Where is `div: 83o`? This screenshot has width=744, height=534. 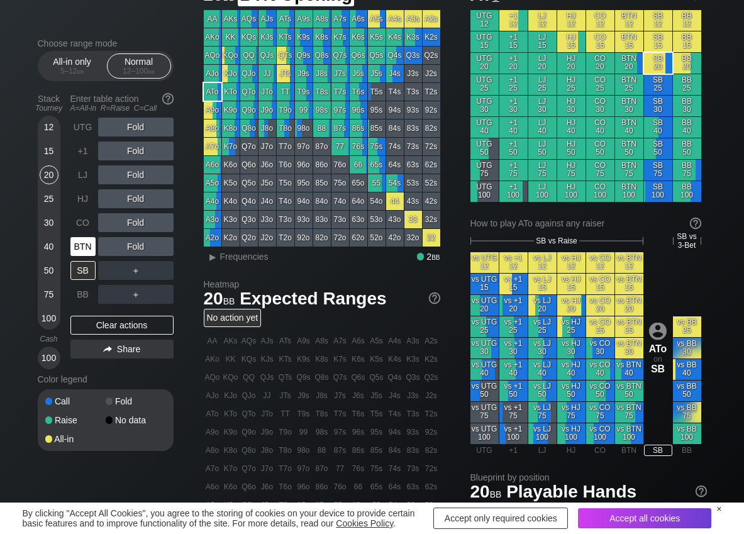
div: 83o is located at coordinates (322, 219).